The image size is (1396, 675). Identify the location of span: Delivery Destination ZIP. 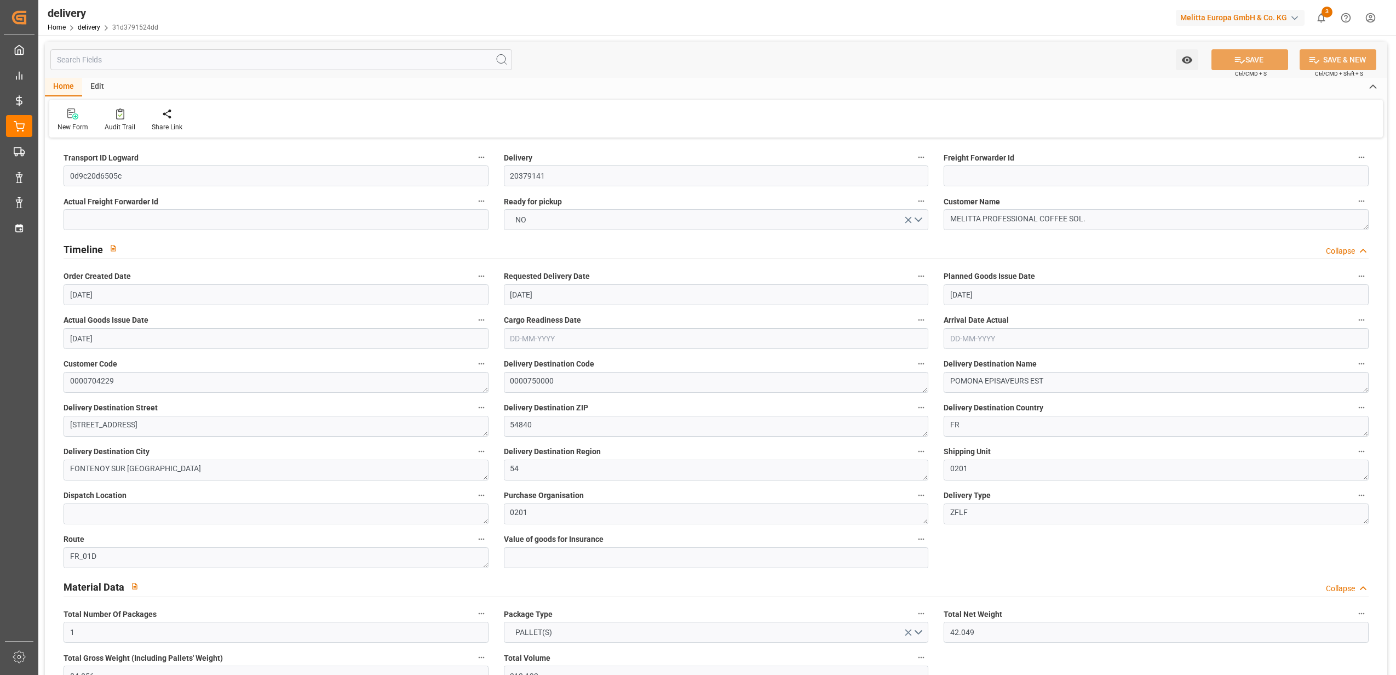
(546, 407).